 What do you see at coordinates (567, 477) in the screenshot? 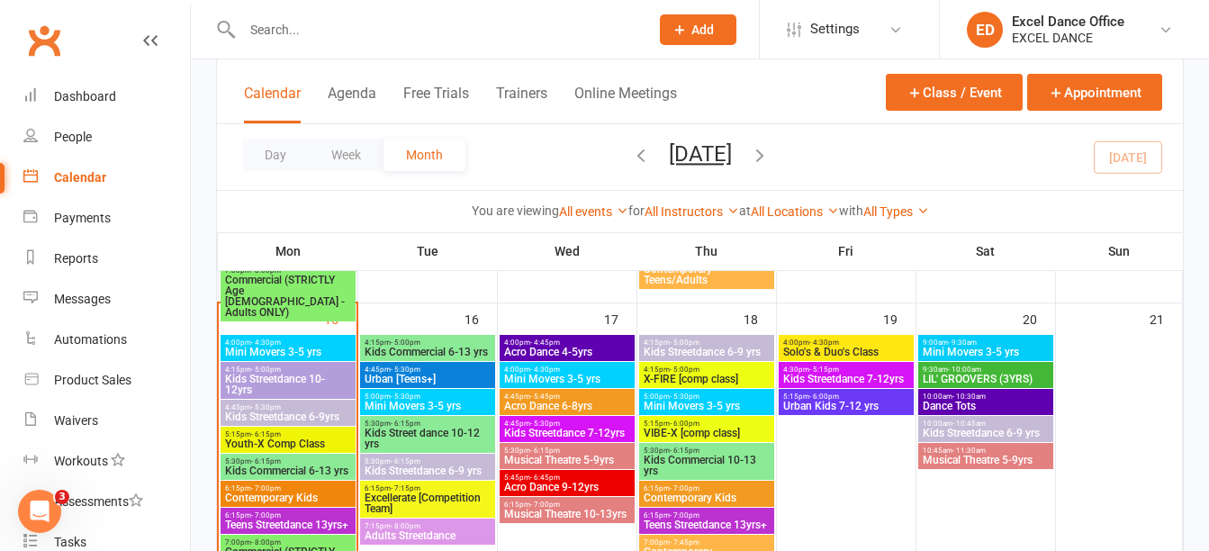
I see `span: 5:45pm` at bounding box center [567, 477].